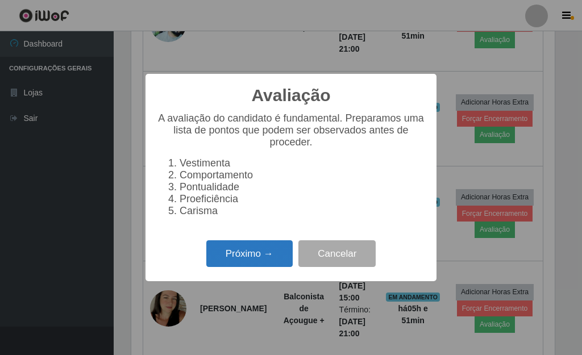 This screenshot has width=582, height=355. What do you see at coordinates (291, 95) in the screenshot?
I see `h2: Avaliação` at bounding box center [291, 95].